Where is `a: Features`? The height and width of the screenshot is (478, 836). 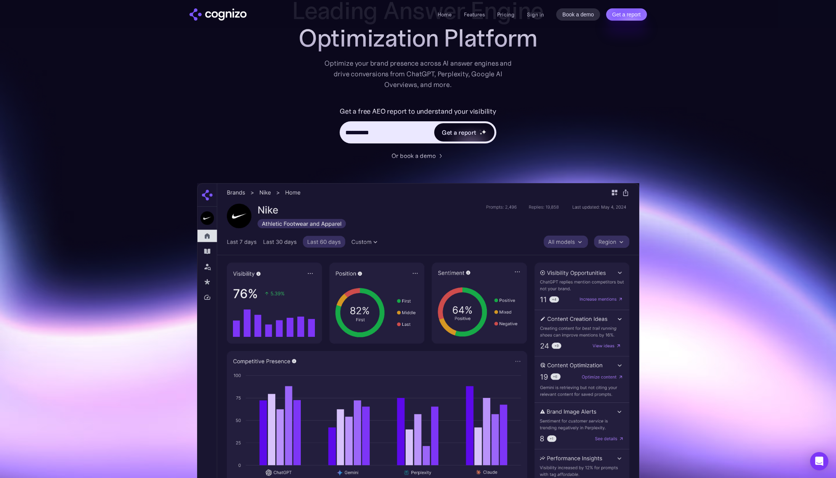 a: Features is located at coordinates (474, 14).